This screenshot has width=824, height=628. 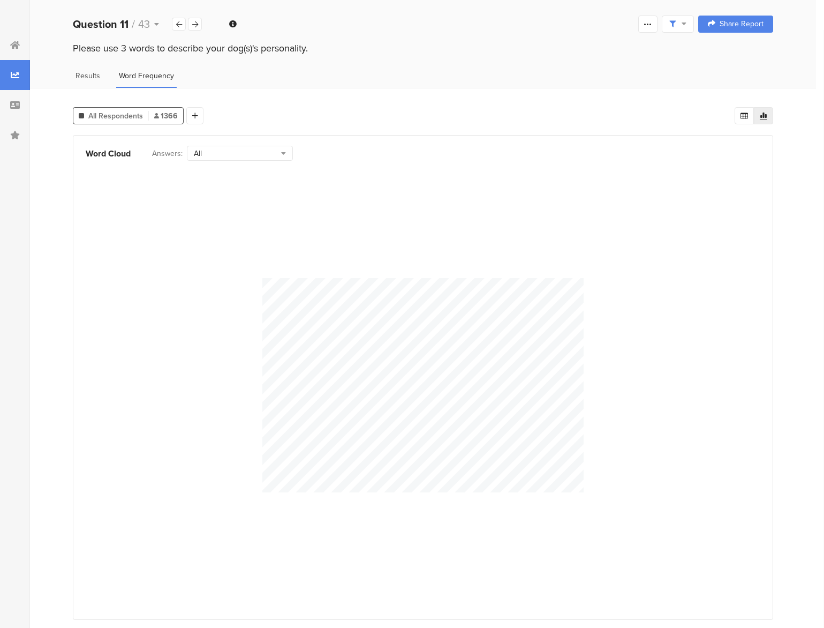 I want to click on div: Answers:, so click(x=167, y=153).